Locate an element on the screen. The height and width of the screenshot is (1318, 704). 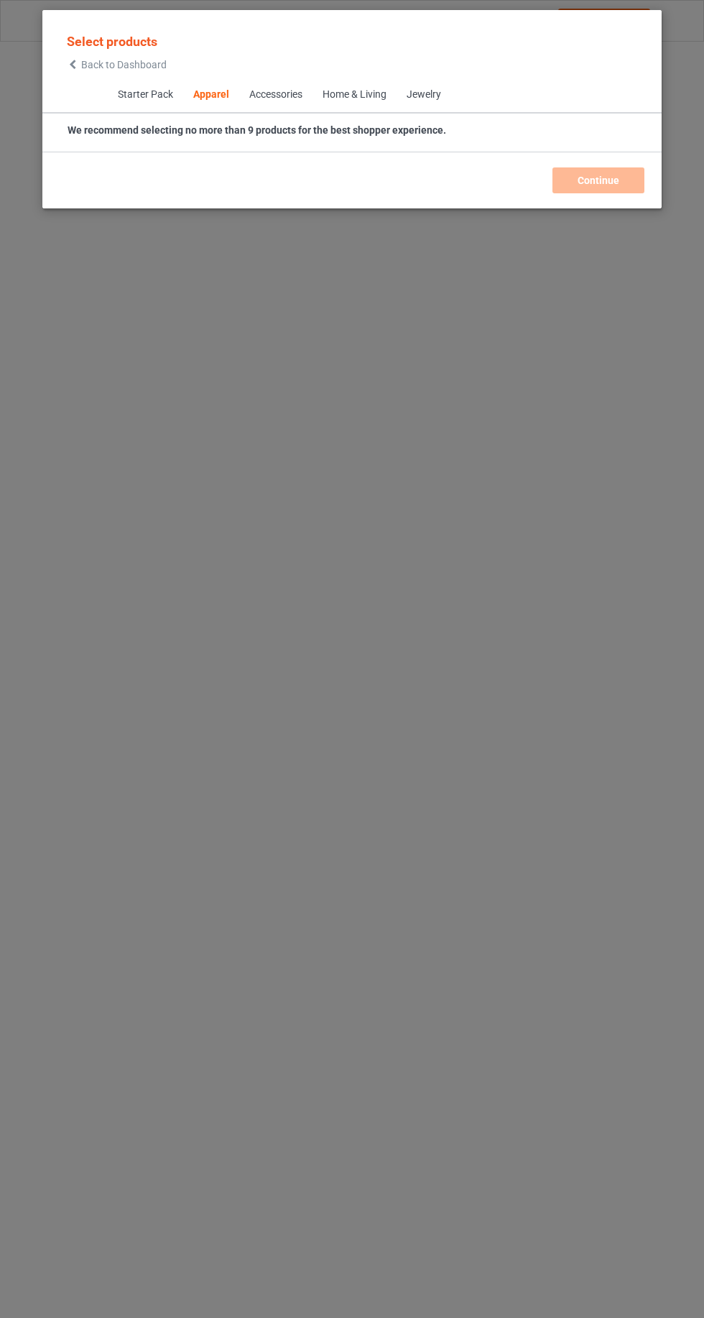
span: Select products is located at coordinates (112, 41).